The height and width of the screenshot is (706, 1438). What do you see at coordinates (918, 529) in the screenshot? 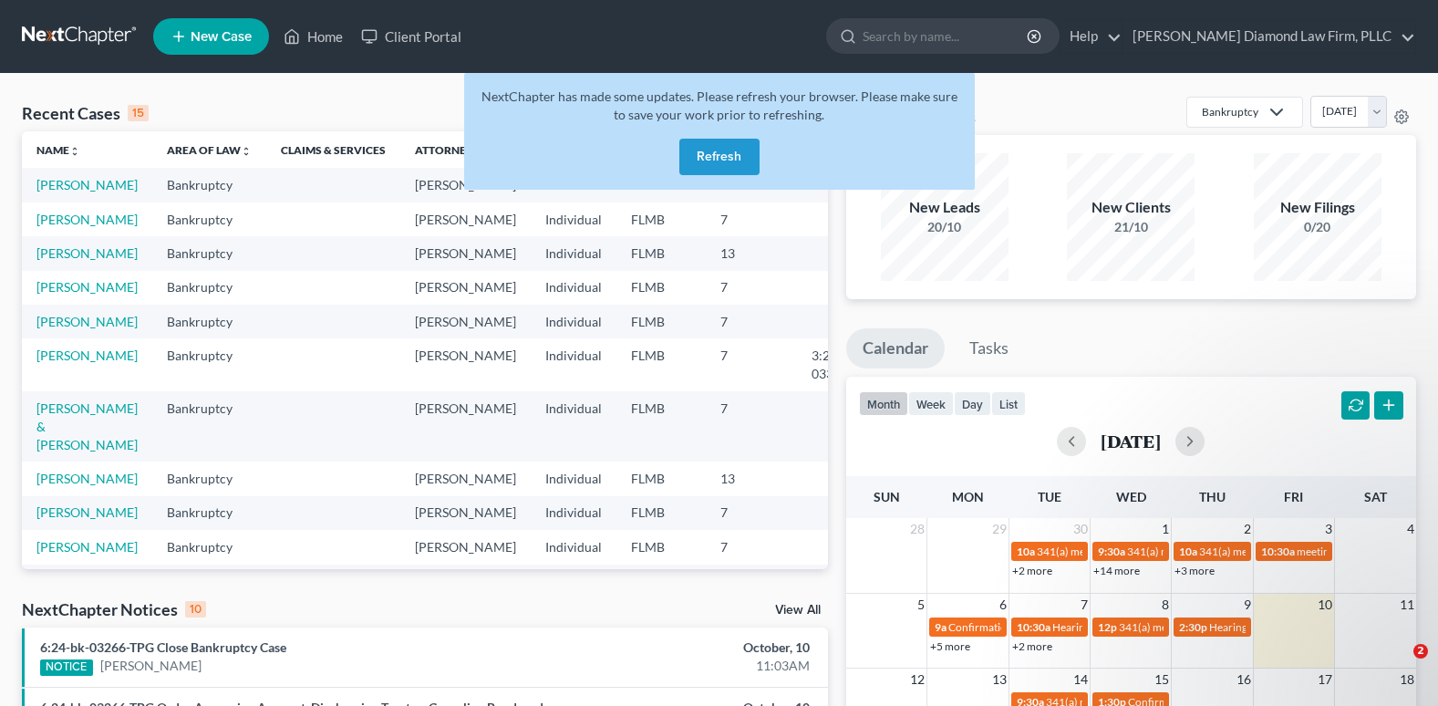
I see `span: 28` at bounding box center [918, 529].